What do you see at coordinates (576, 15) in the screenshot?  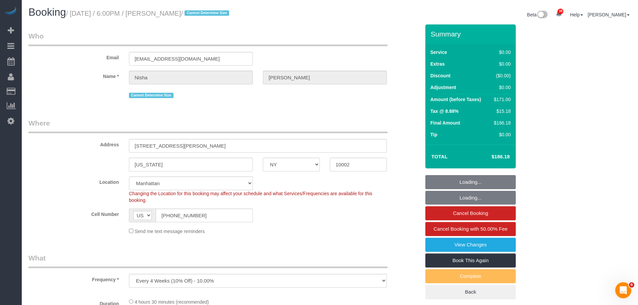 I see `a: Help` at bounding box center [576, 15].